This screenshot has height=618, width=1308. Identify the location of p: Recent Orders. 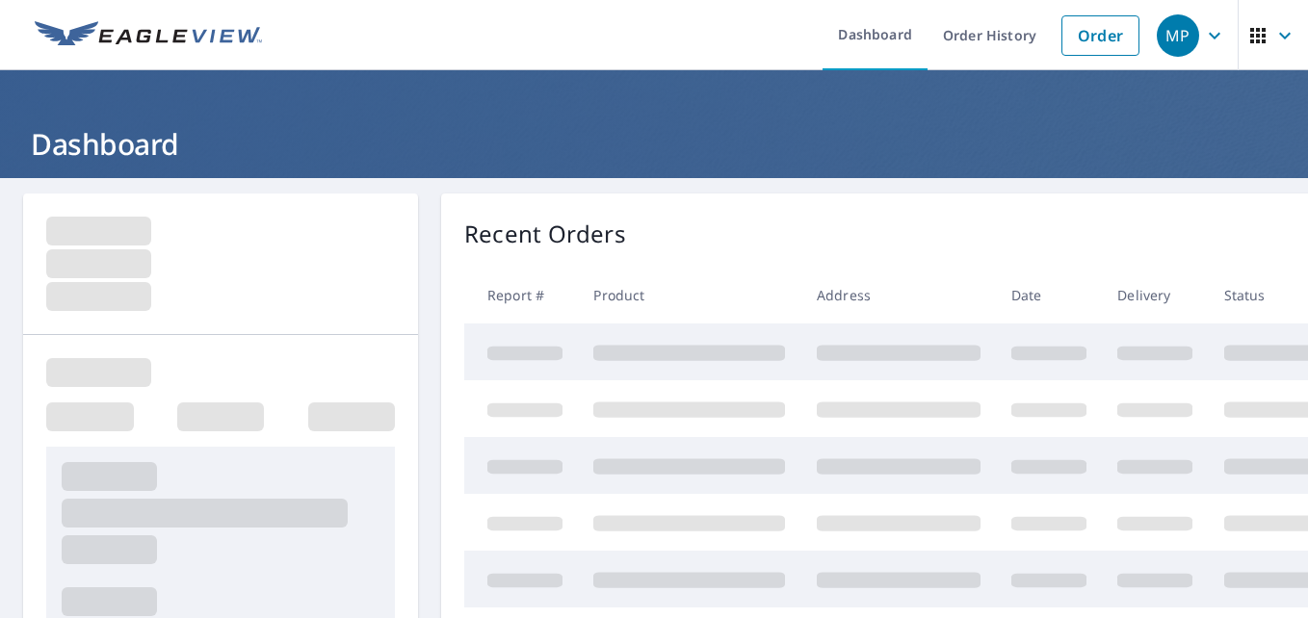
(545, 234).